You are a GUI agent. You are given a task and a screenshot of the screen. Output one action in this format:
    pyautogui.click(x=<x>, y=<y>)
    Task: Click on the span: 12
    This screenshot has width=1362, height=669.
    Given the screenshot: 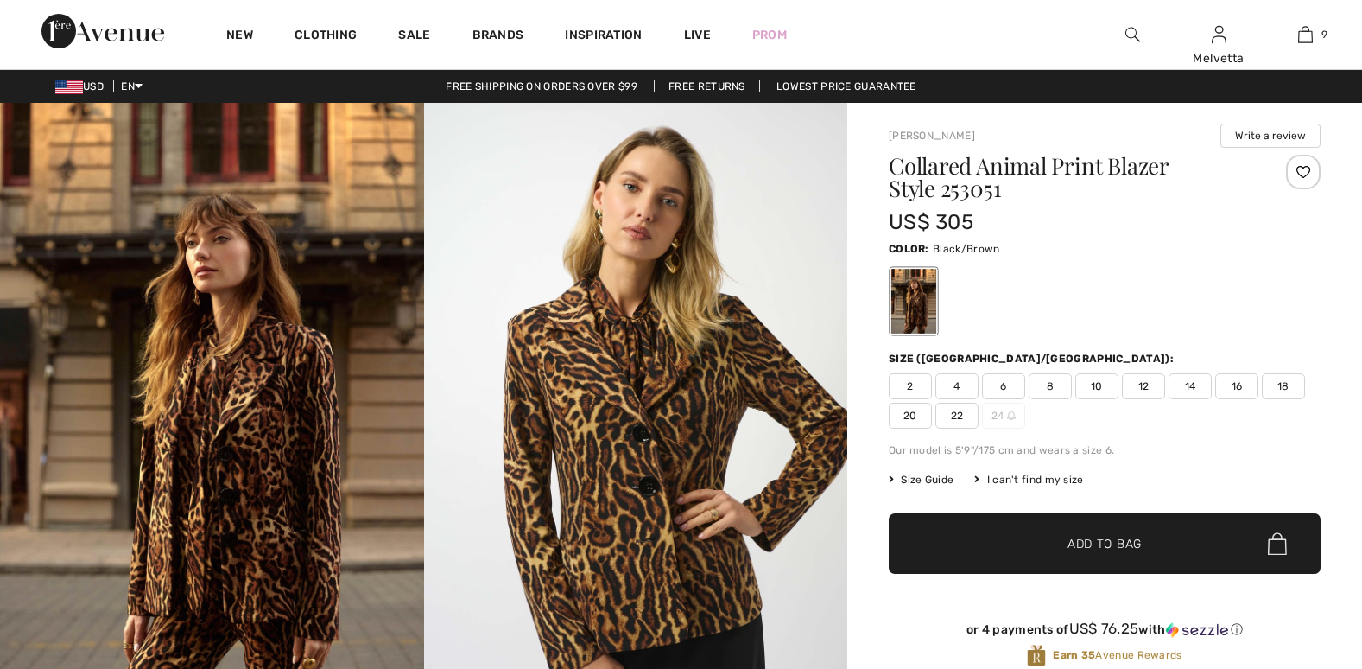 What is the action you would take?
    pyautogui.click(x=1144, y=386)
    